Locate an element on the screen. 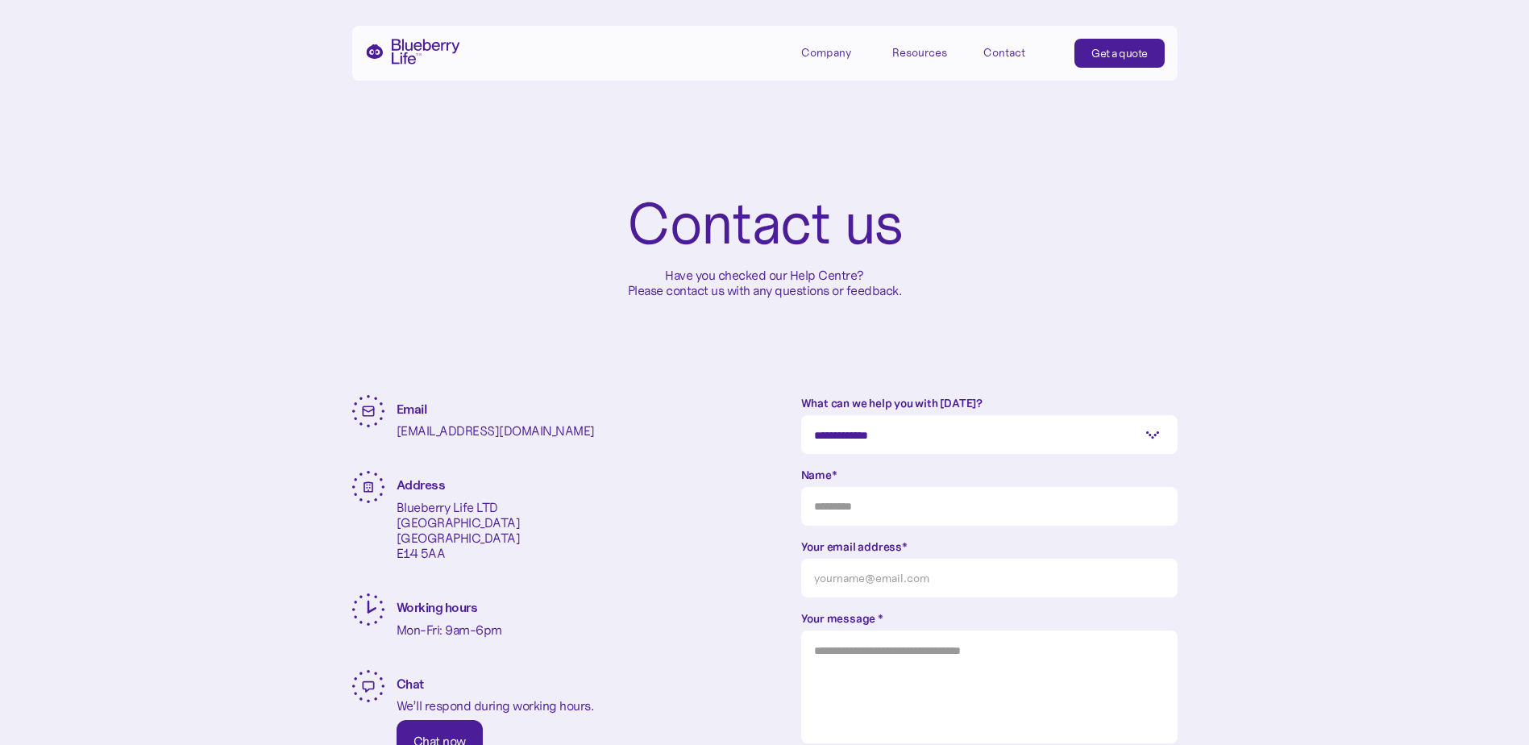 Image resolution: width=1529 pixels, height=745 pixels. strong: Your message * is located at coordinates (842, 618).